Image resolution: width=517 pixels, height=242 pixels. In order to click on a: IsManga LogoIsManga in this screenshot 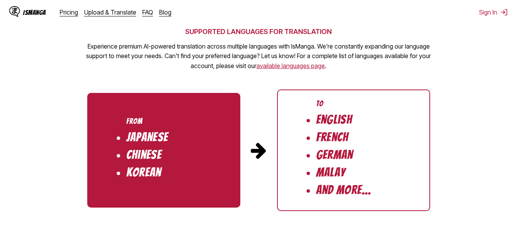, I will do `click(34, 12)`.